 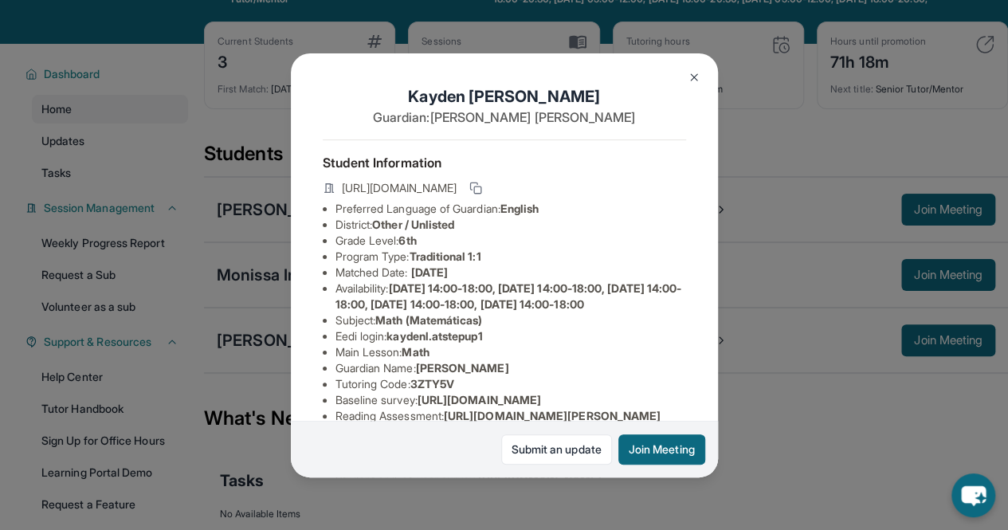 I want to click on button: Copy link, so click(x=476, y=188).